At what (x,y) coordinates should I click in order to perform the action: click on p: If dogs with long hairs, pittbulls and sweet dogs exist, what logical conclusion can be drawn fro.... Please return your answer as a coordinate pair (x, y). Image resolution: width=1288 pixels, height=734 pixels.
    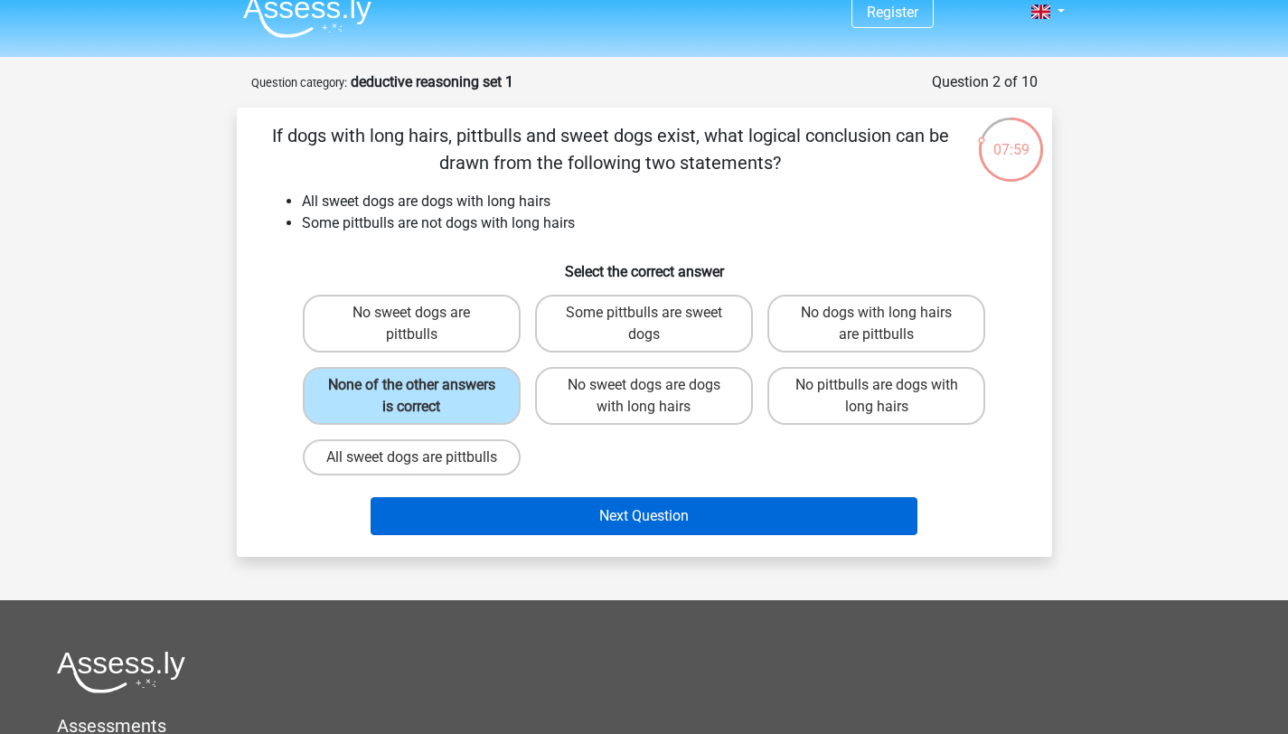
    Looking at the image, I should click on (610, 149).